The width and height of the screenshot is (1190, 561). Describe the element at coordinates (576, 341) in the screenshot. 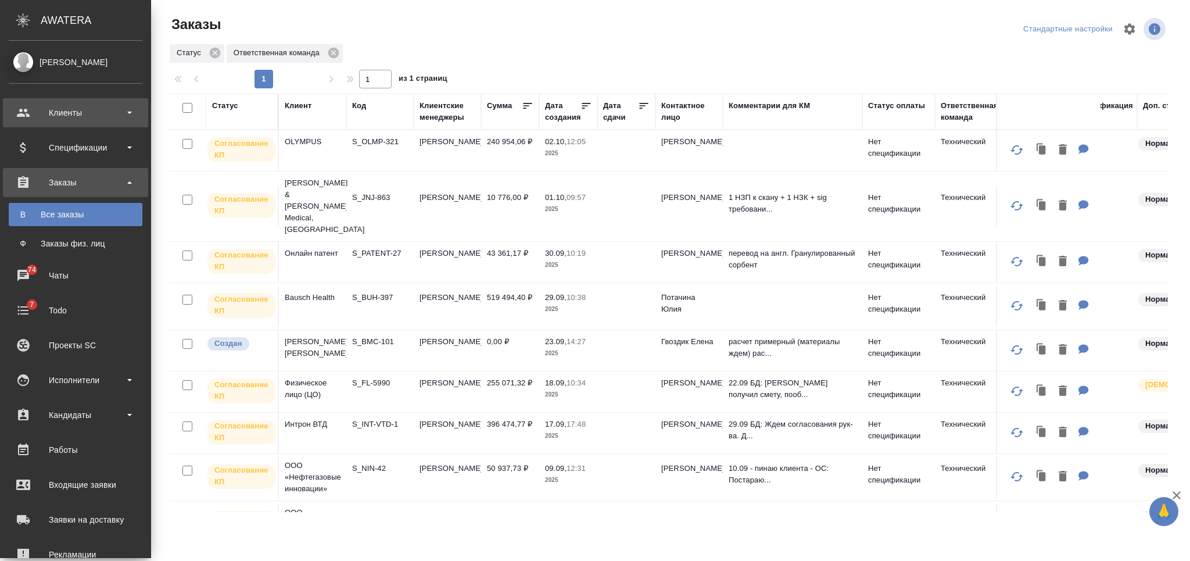

I see `p: 14:27` at that location.